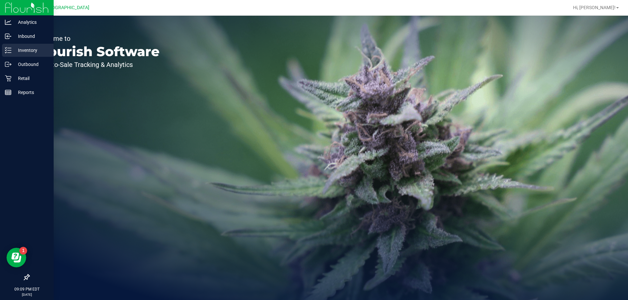 The width and height of the screenshot is (628, 300). Describe the element at coordinates (31, 50) in the screenshot. I see `p: Inventory` at that location.